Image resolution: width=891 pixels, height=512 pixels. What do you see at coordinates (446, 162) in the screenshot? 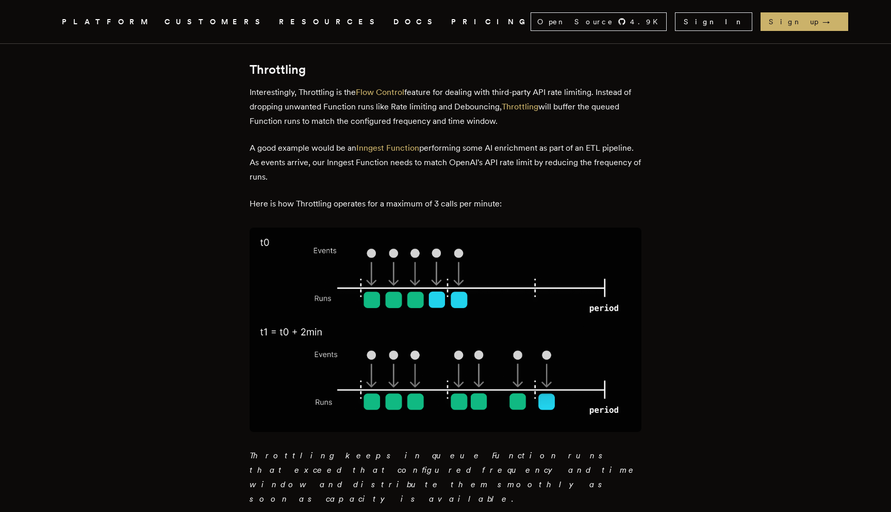
I see `p: A good example would be an performing some AI enrichment as part of an ETL pipeline. As events ar...` at bounding box center [446, 162].